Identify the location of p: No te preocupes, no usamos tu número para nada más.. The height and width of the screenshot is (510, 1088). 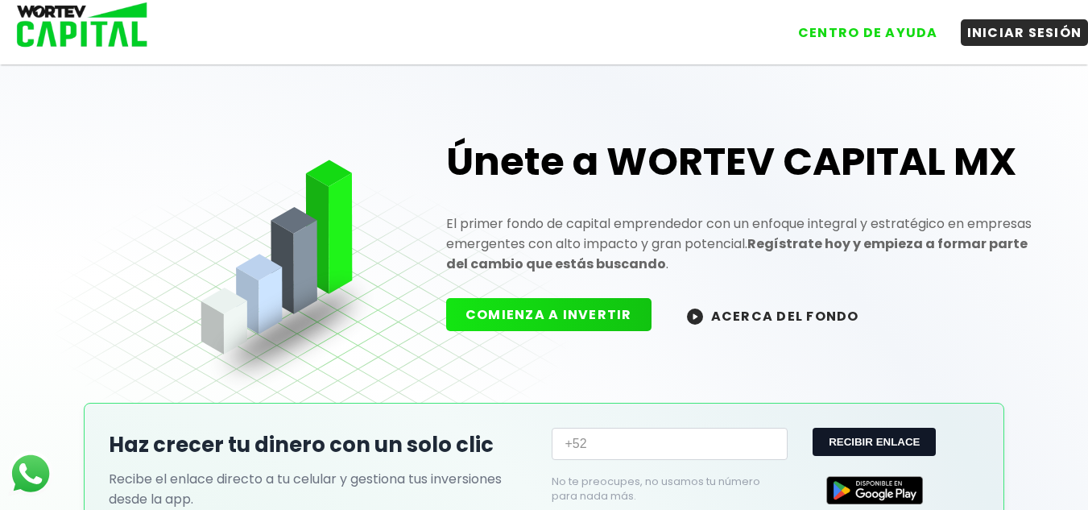
(656, 489).